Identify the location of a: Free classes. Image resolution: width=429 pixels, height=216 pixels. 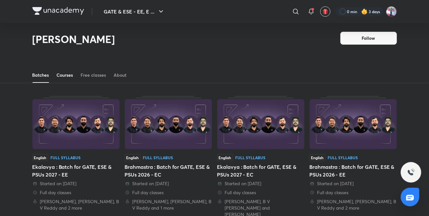
(93, 75).